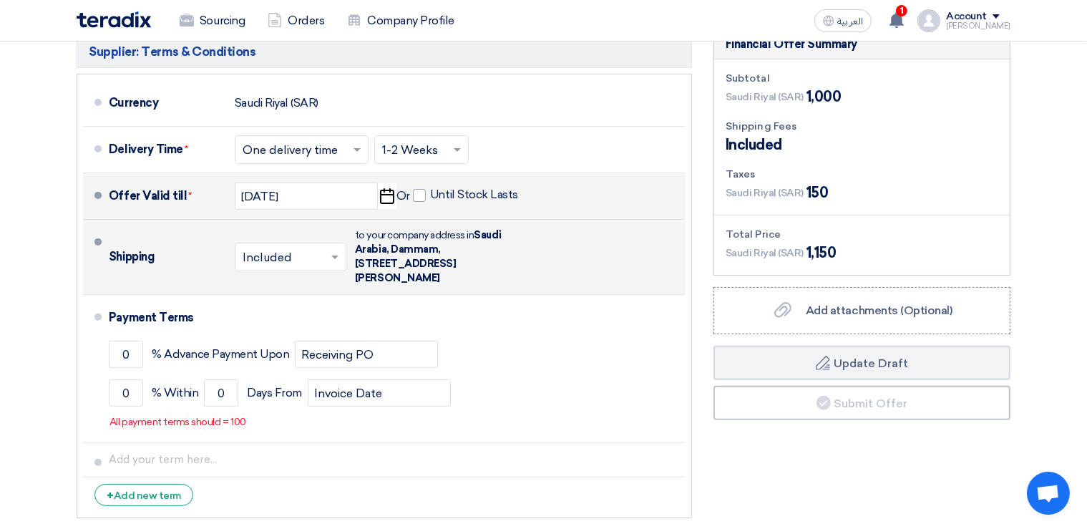 The image size is (1087, 529). I want to click on div: Add new term, so click(144, 495).